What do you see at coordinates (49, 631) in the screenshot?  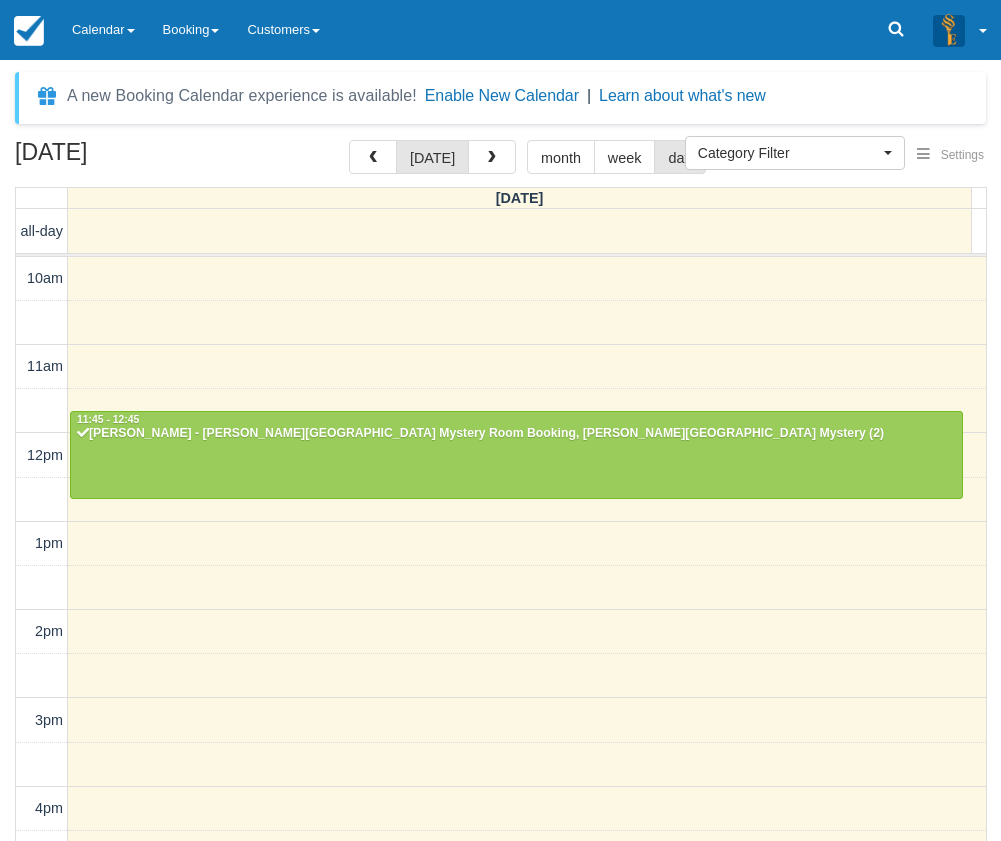 I see `span: 2pm` at bounding box center [49, 631].